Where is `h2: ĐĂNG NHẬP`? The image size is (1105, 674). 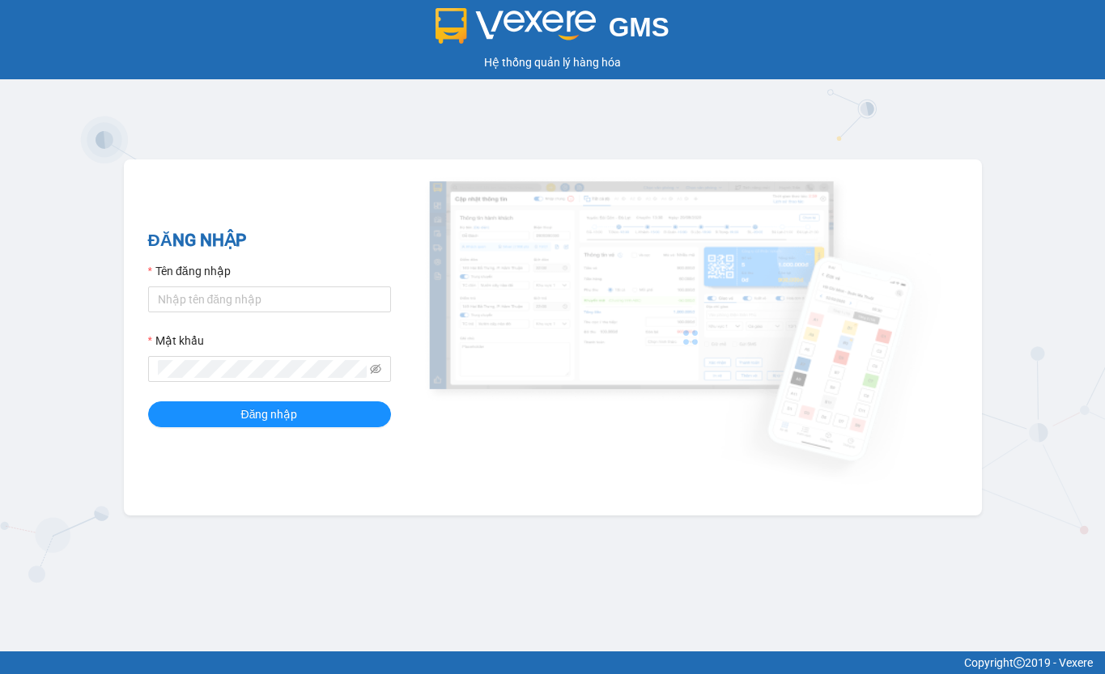
h2: ĐĂNG NHẬP is located at coordinates (270, 240).